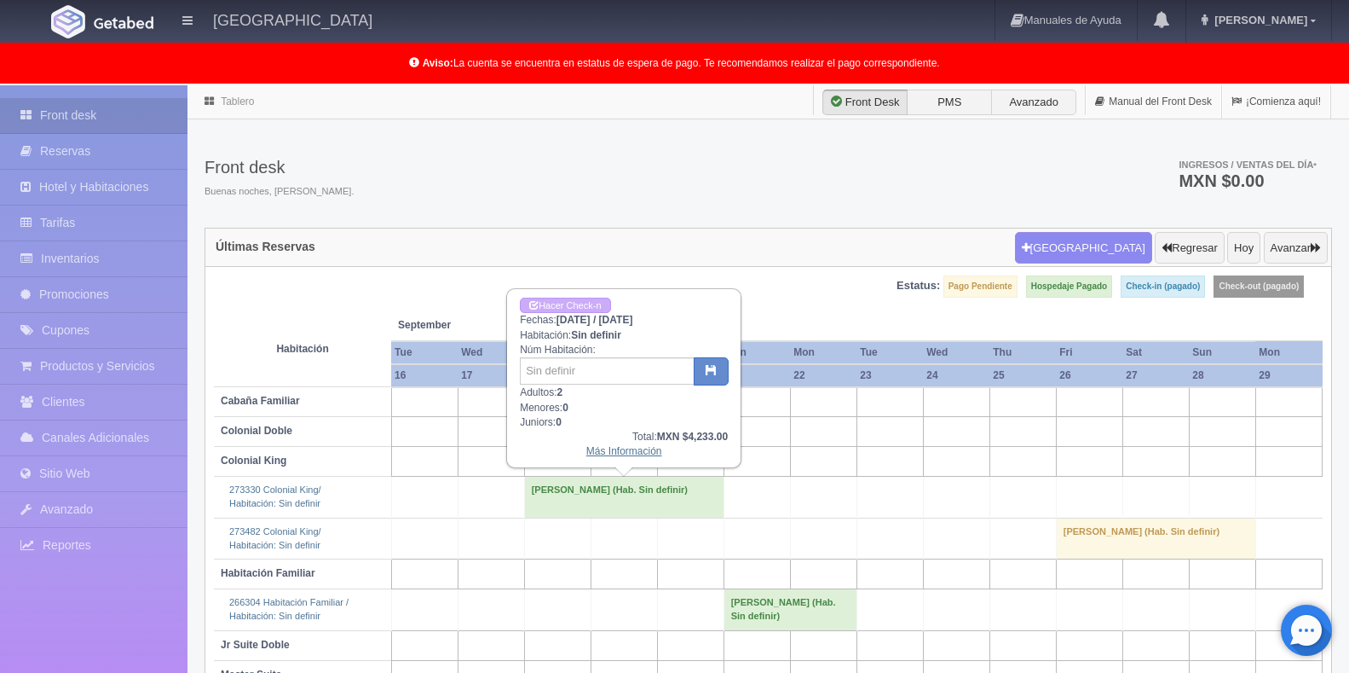  What do you see at coordinates (275, 496) in the screenshot?
I see `a: 273330 Colonial King/Habitación: Sin definir` at bounding box center [275, 496].